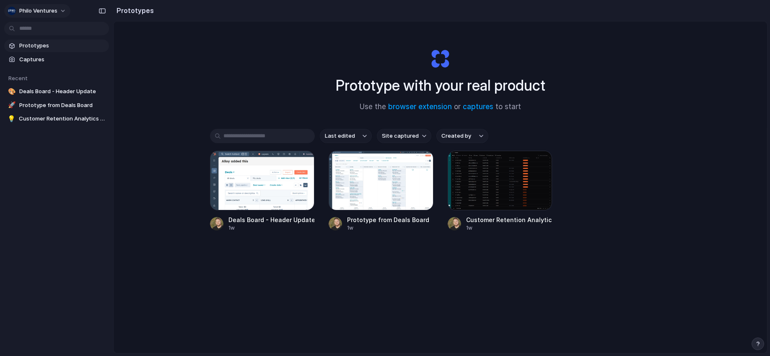  I want to click on span: Recent, so click(18, 78).